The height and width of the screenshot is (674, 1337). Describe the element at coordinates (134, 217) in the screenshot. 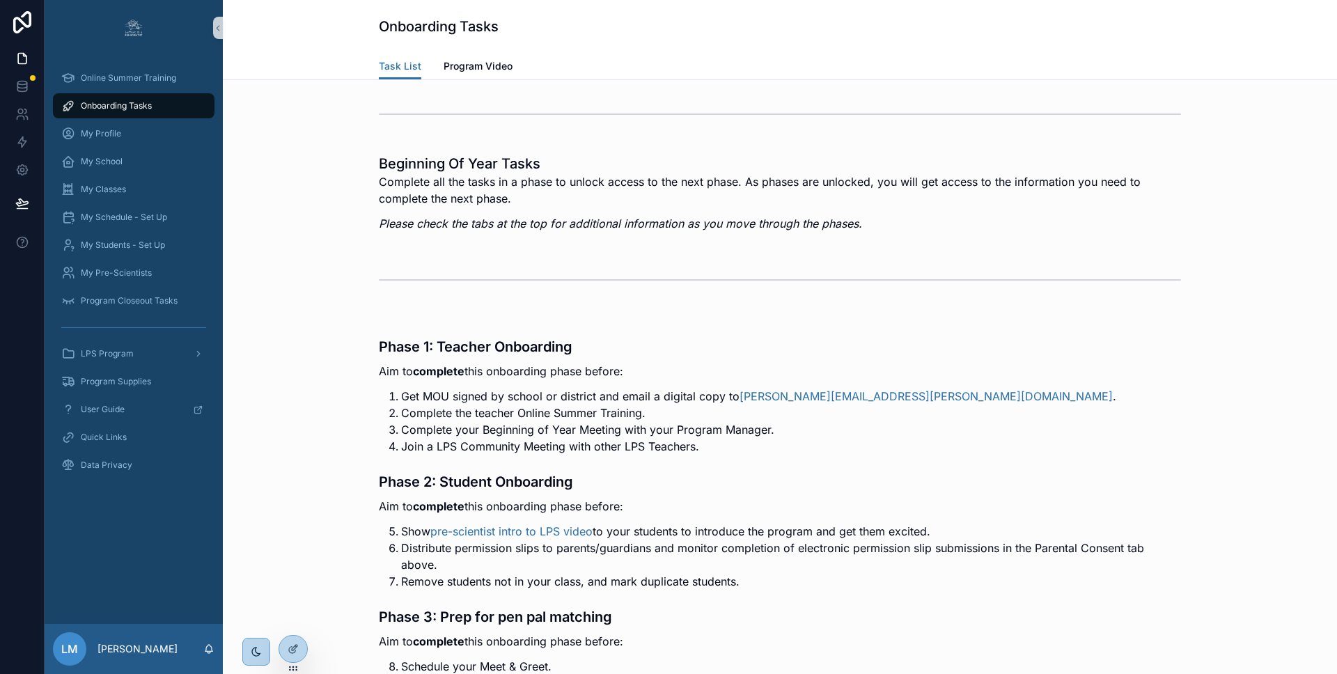

I see `a: My Schedule - Set Up` at that location.